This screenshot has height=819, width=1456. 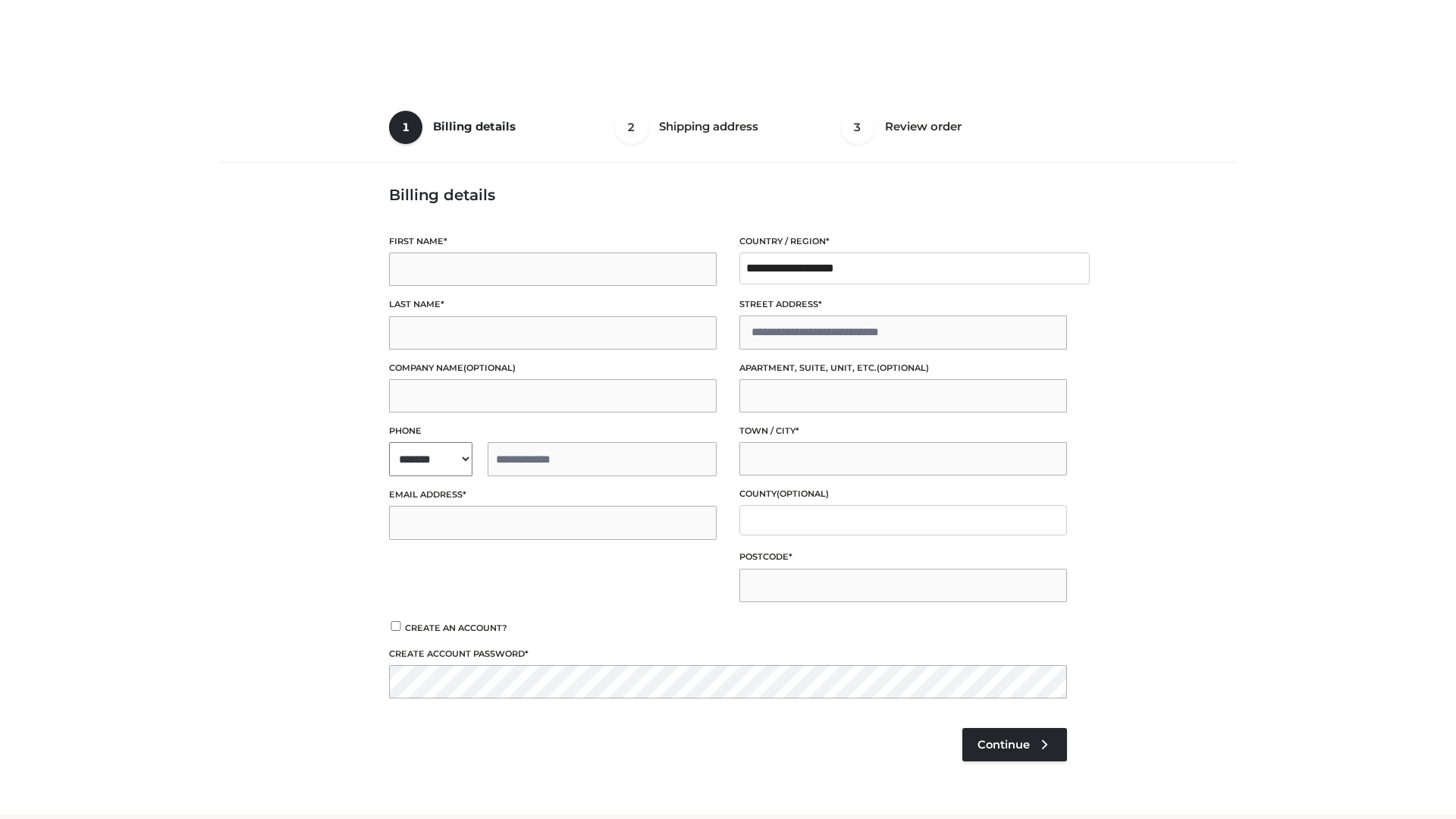 What do you see at coordinates (728, 653) in the screenshot?
I see `label: Create account password` at bounding box center [728, 653].